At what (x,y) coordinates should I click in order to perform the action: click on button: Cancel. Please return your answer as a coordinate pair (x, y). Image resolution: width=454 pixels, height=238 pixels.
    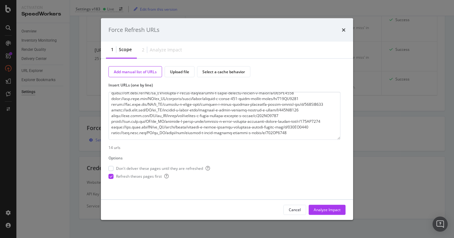
    Looking at the image, I should click on (295, 209).